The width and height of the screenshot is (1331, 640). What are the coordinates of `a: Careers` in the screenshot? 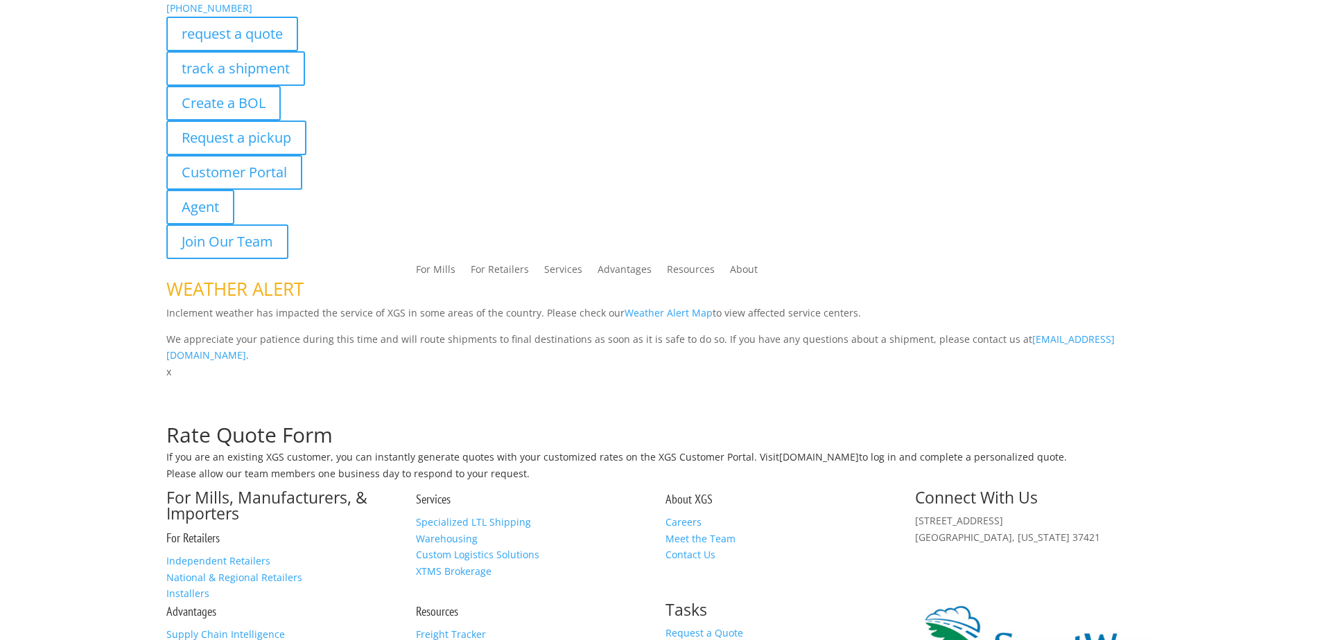 It's located at (683, 522).